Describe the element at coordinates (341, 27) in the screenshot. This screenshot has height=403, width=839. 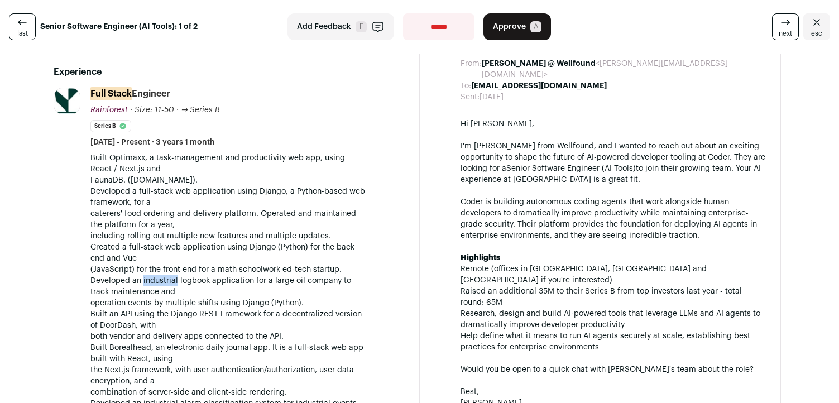
I see `button: Add Feedback F` at that location.